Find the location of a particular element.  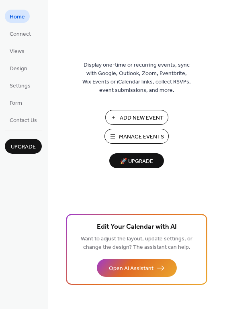

span: Manage Events is located at coordinates (141, 137).